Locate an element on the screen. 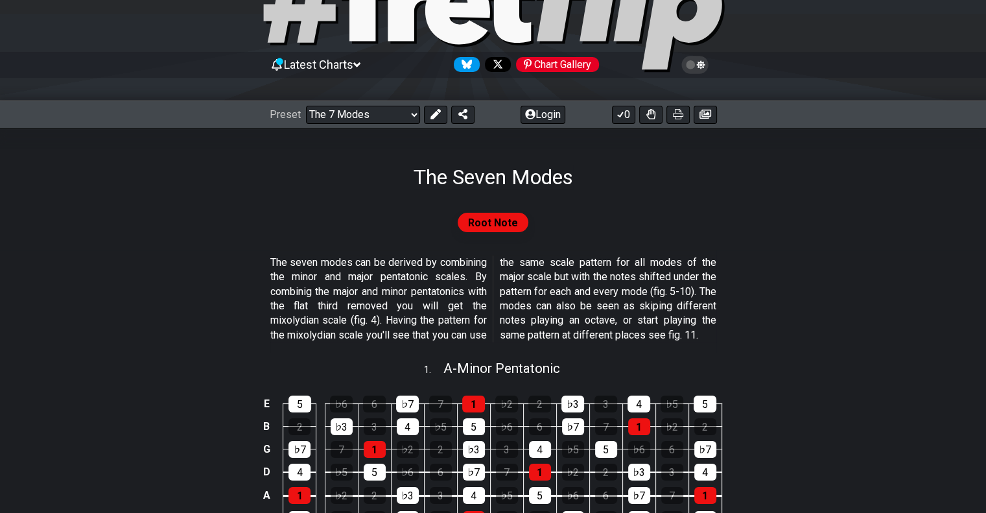  div: Chart Gallery is located at coordinates (557, 64).